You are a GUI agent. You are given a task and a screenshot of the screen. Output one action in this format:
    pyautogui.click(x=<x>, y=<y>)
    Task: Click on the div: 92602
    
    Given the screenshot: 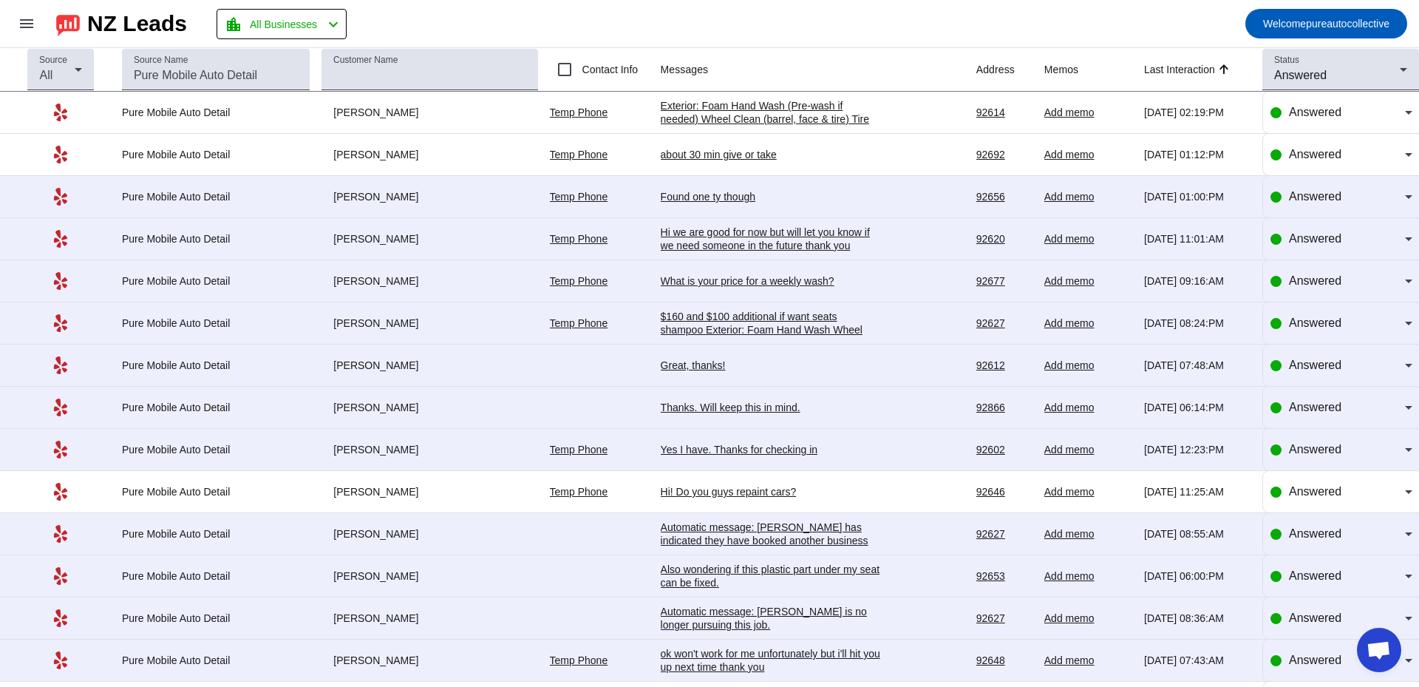 What is the action you would take?
    pyautogui.click(x=1004, y=449)
    